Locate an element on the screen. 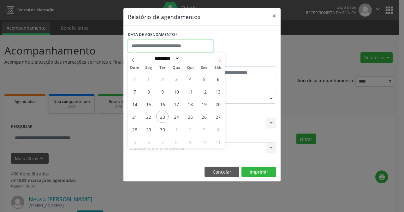  span: Setembro 30, 2025 is located at coordinates (162, 129).